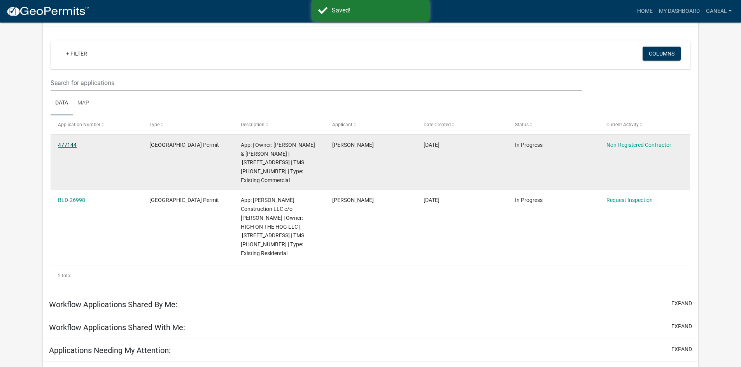 The image size is (741, 367). I want to click on datatable-header-cell: Applicant, so click(370, 125).